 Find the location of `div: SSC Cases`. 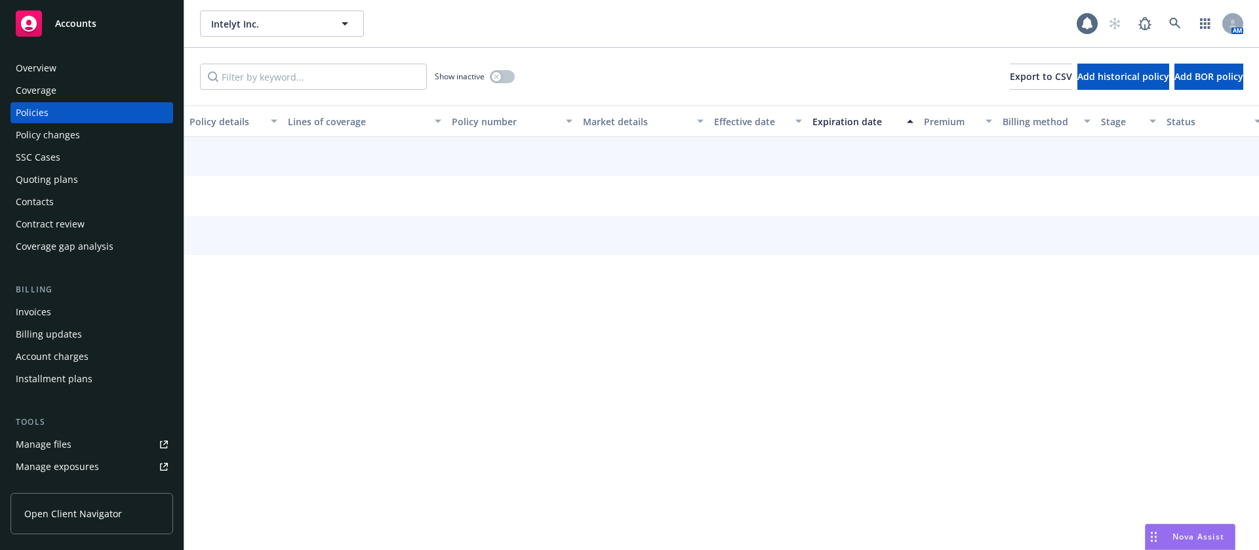

div: SSC Cases is located at coordinates (38, 157).